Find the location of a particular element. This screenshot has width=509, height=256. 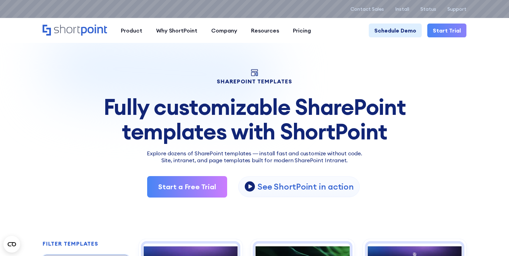

a: Company is located at coordinates (224, 30).